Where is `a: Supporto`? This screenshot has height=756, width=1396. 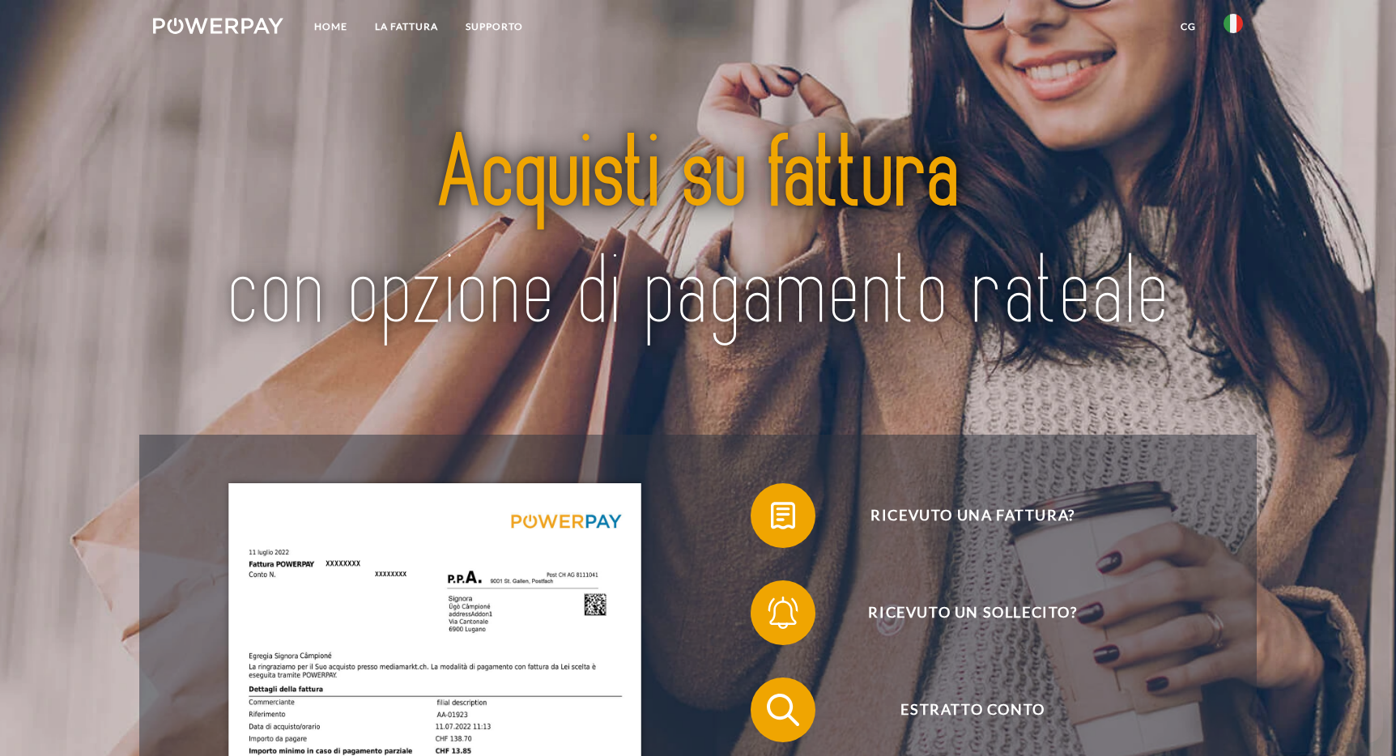
a: Supporto is located at coordinates (494, 27).